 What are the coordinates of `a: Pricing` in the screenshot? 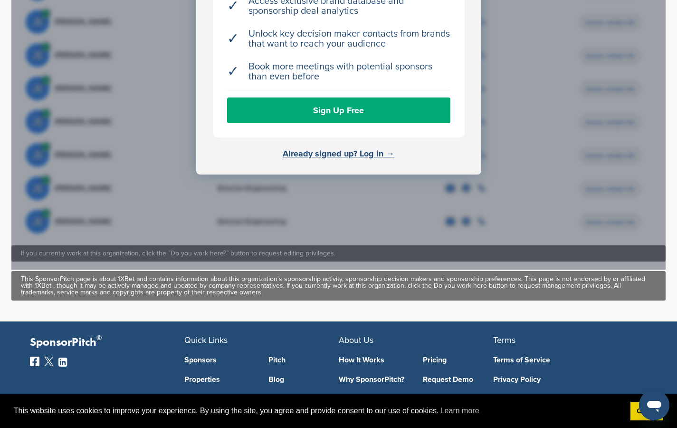 It's located at (458, 360).